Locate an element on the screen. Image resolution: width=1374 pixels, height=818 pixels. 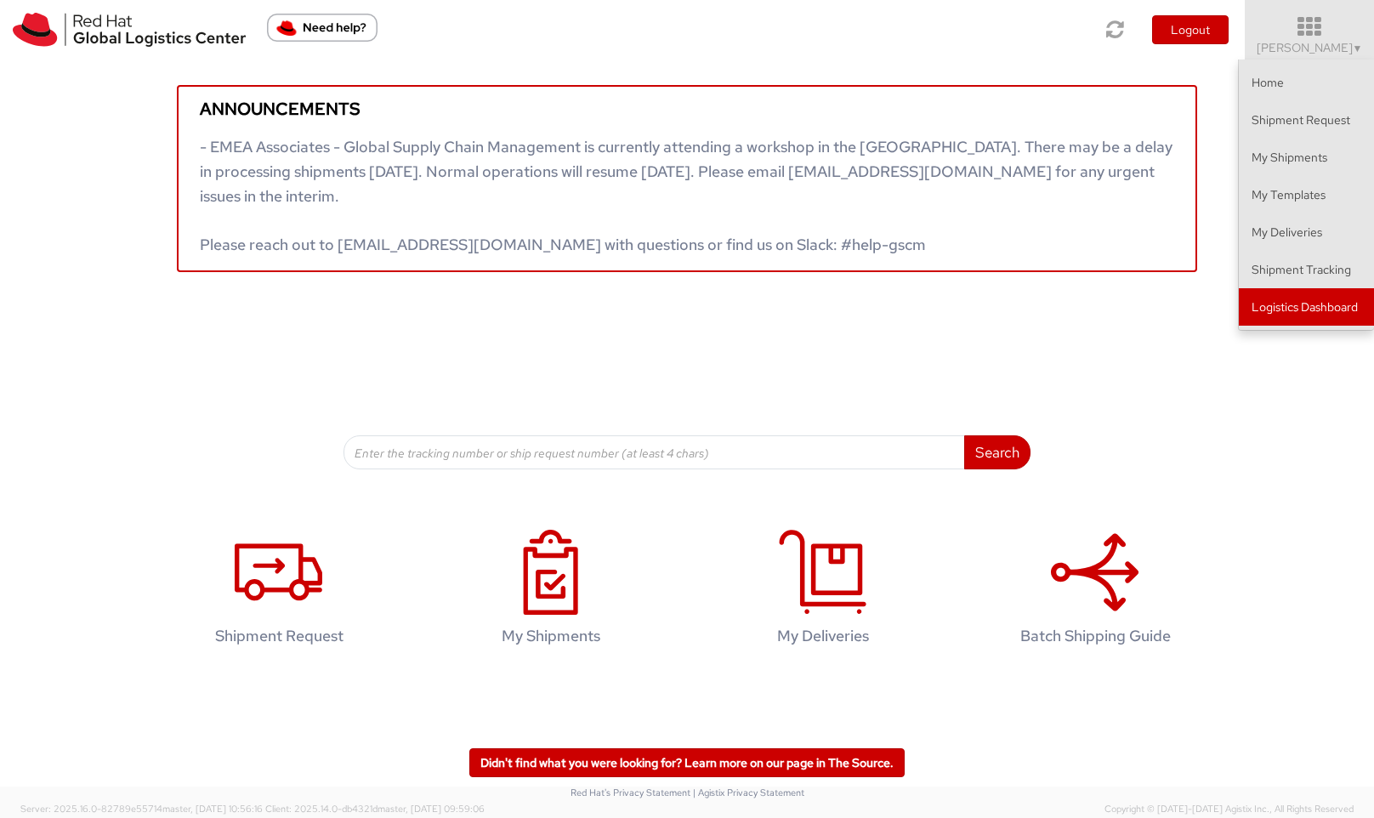
a: Shipment Tracking is located at coordinates (1306, 269).